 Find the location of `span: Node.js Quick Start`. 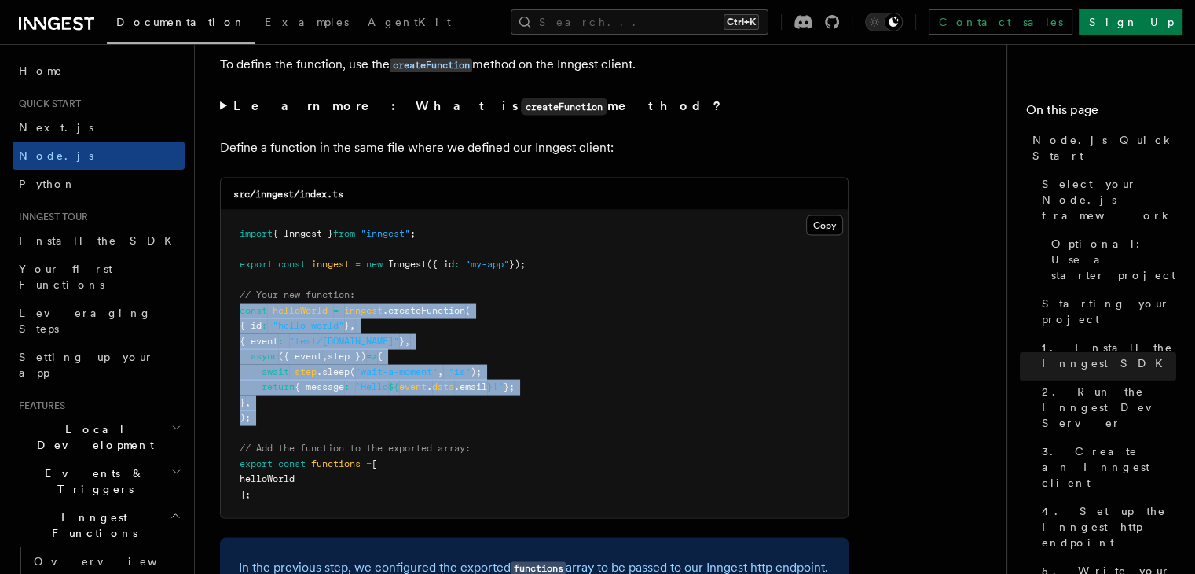

span: Node.js Quick Start is located at coordinates (1104, 148).